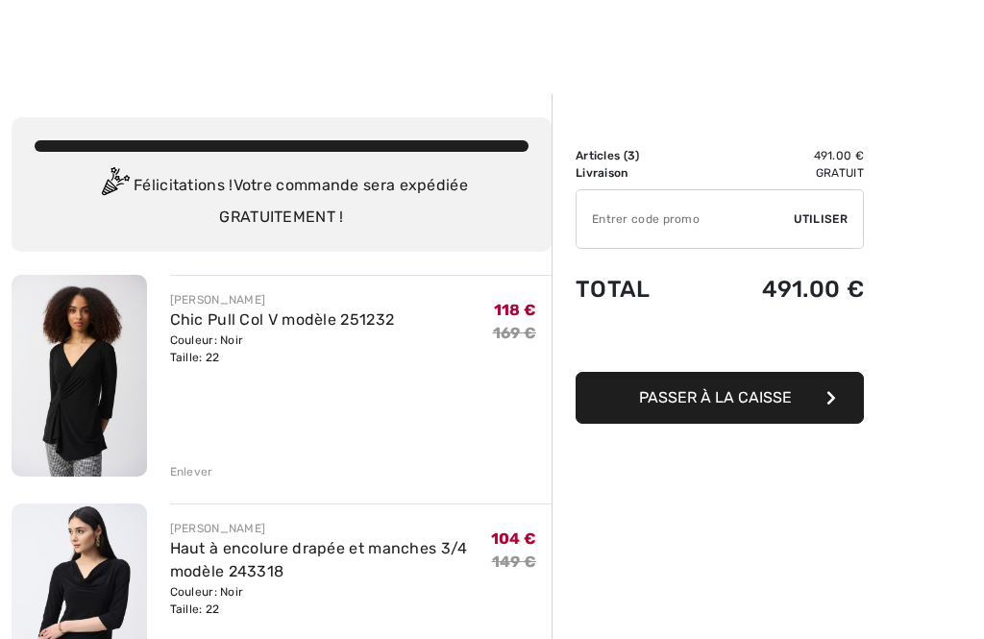 Image resolution: width=984 pixels, height=639 pixels. What do you see at coordinates (191, 472) in the screenshot?
I see `div: Enlever` at bounding box center [191, 472].